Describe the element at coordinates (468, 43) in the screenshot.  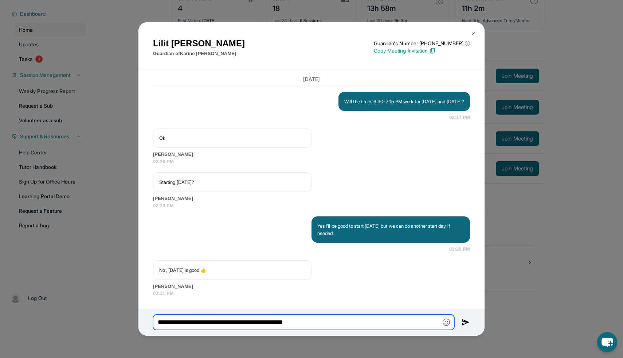
I see `span: ⓘ` at that location.